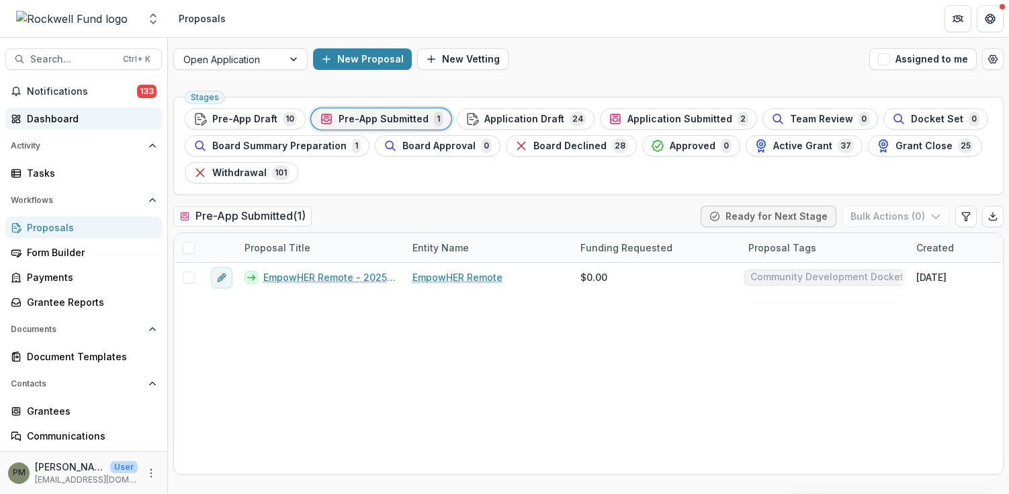 The height and width of the screenshot is (494, 1009). What do you see at coordinates (124, 467) in the screenshot?
I see `p: User` at bounding box center [124, 467].